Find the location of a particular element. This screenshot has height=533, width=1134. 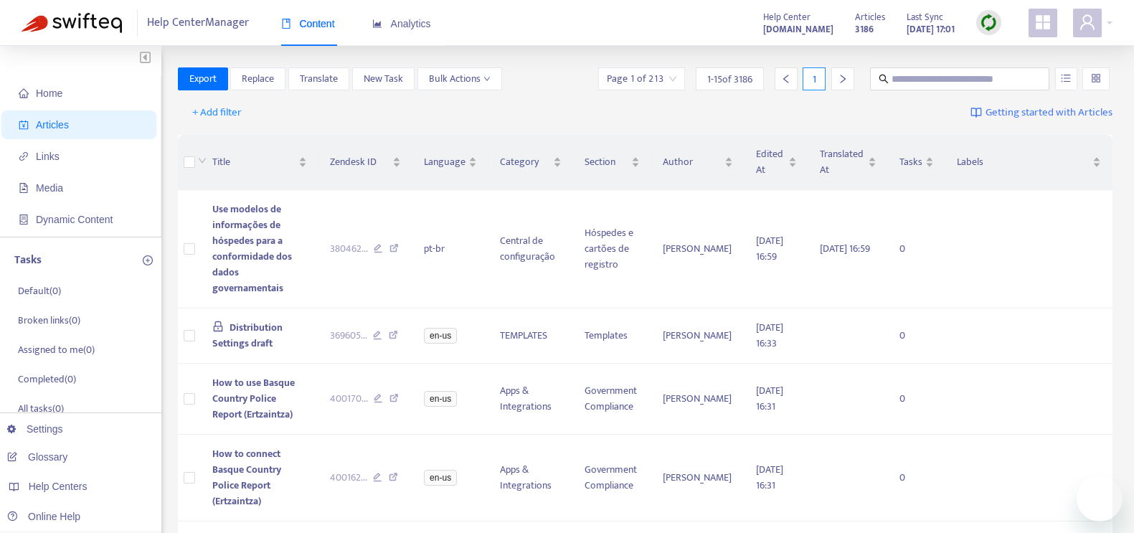

span: Translate is located at coordinates (318, 79).